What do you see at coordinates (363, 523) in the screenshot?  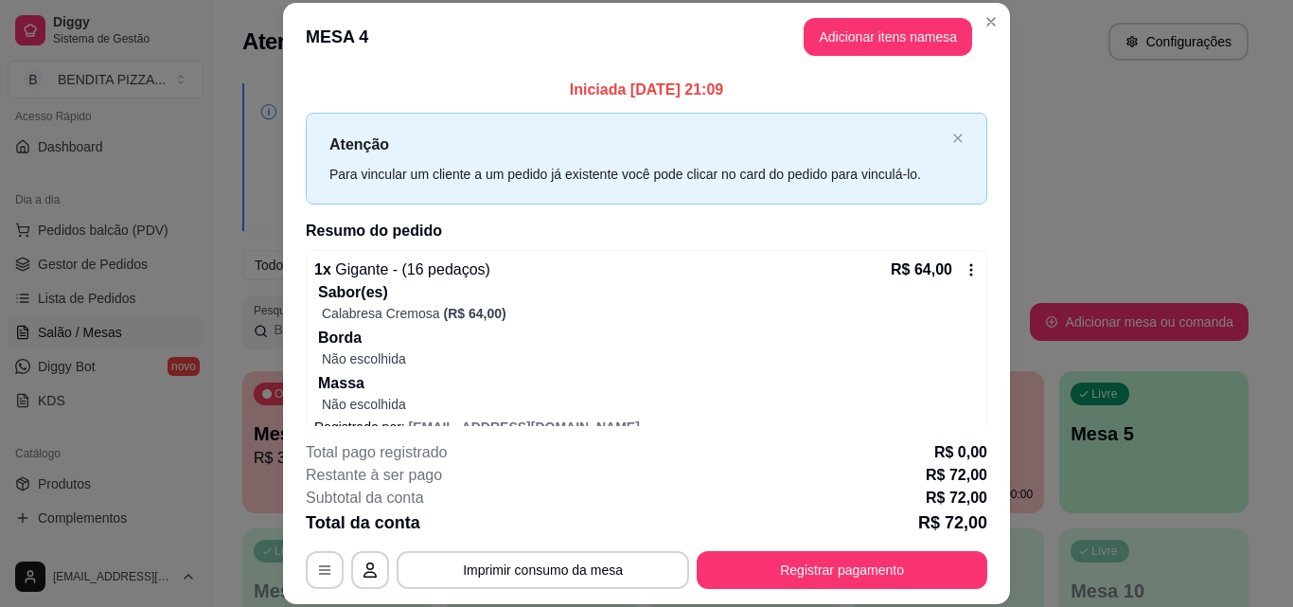 I see `p: Total da conta` at bounding box center [363, 523].